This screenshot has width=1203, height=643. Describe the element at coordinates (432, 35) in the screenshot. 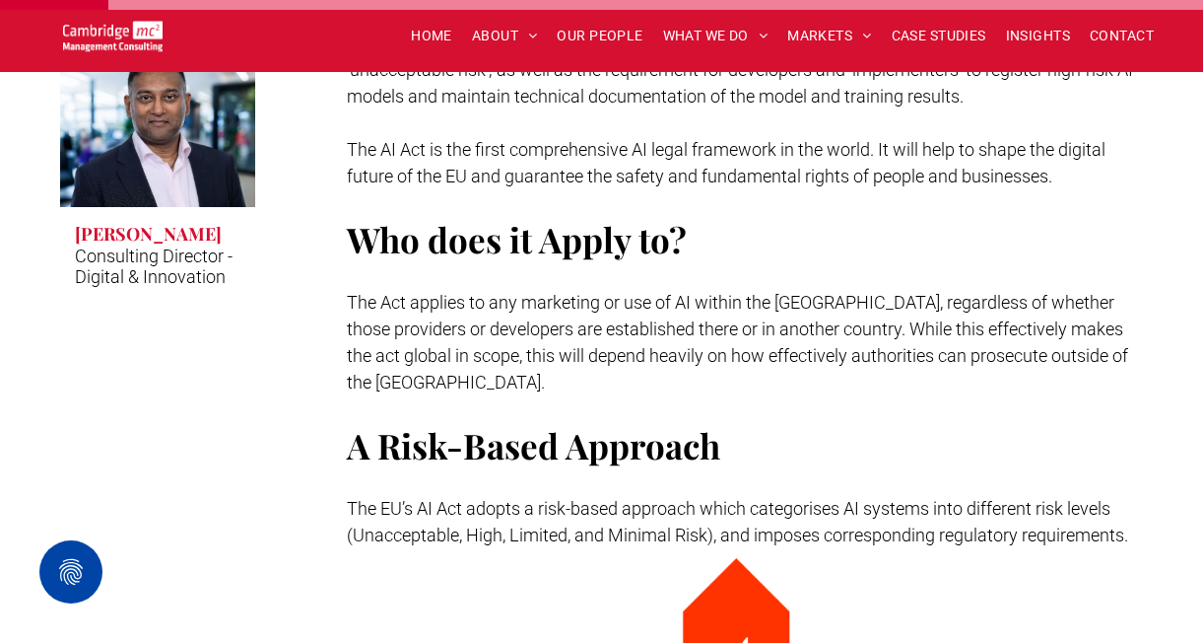

I see `a: HOME` at that location.